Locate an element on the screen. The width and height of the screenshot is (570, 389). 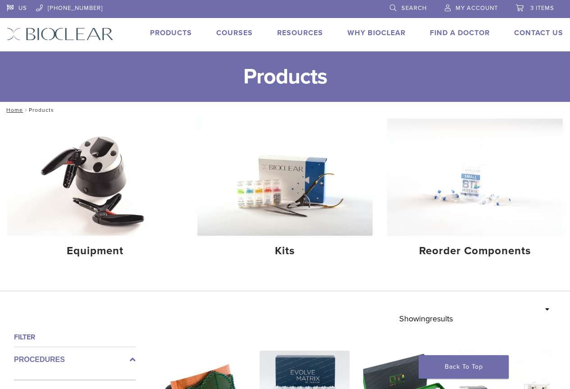
a: Kits is located at coordinates (285, 192).